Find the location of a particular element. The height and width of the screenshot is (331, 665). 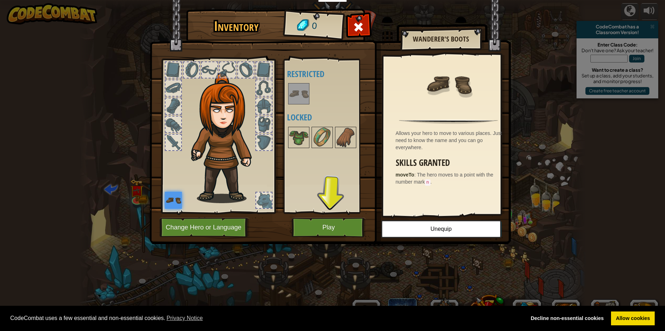

span: The hero moves to a point with the number mark . is located at coordinates (444, 178).